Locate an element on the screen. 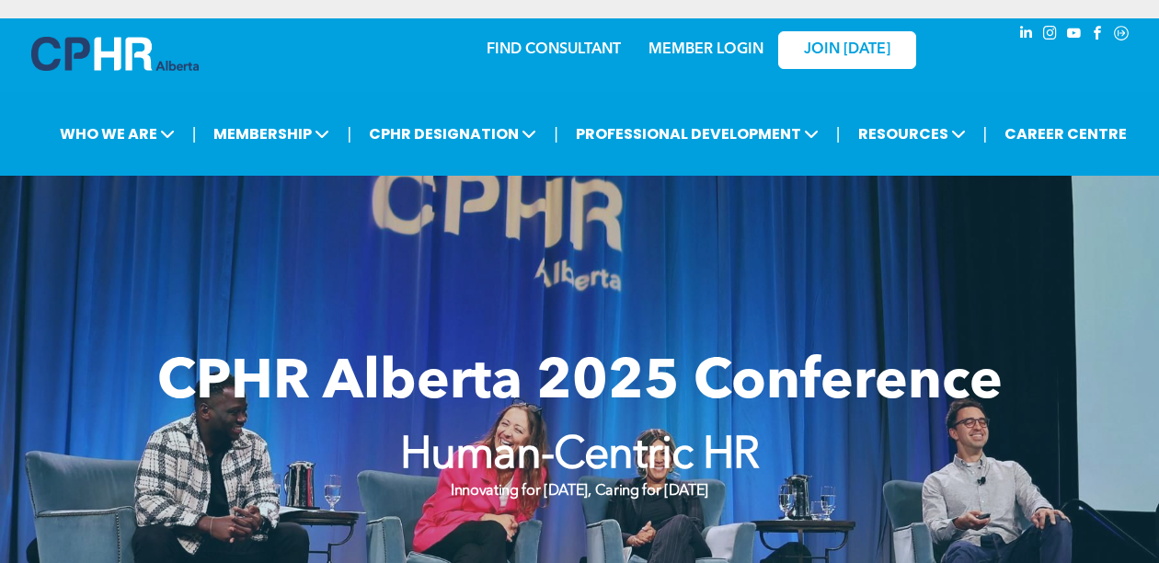  span: CPHR Alberta 2025 Conference is located at coordinates (579, 384).